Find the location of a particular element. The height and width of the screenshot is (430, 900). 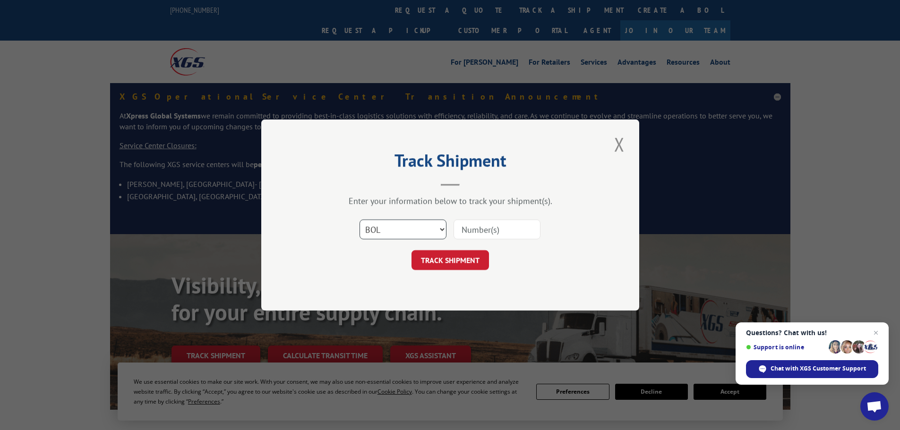

input: Number(s) is located at coordinates (497, 230).